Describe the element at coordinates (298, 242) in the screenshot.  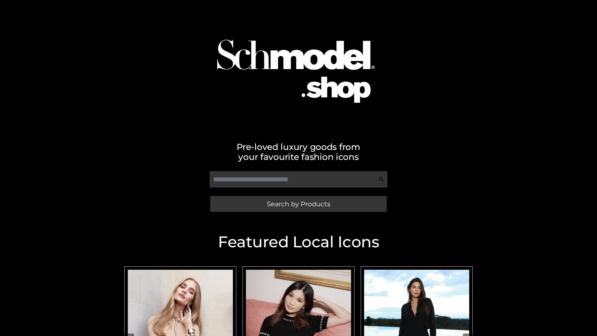
I see `h2: Featured Local Icons​` at that location.